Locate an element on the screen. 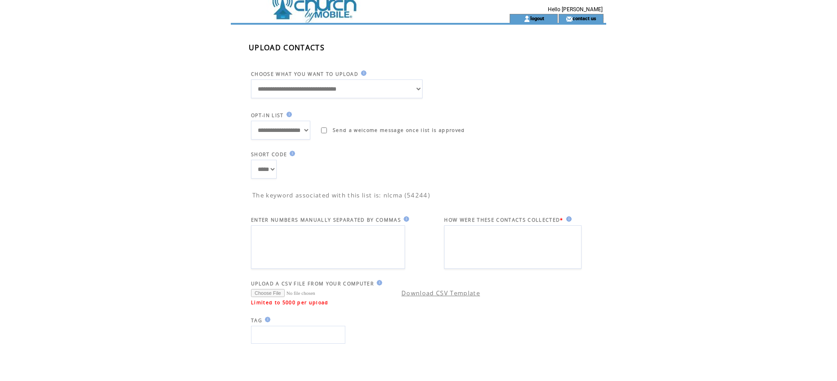 This screenshot has height=381, width=837. a: Download CSV Template is located at coordinates (441, 293).